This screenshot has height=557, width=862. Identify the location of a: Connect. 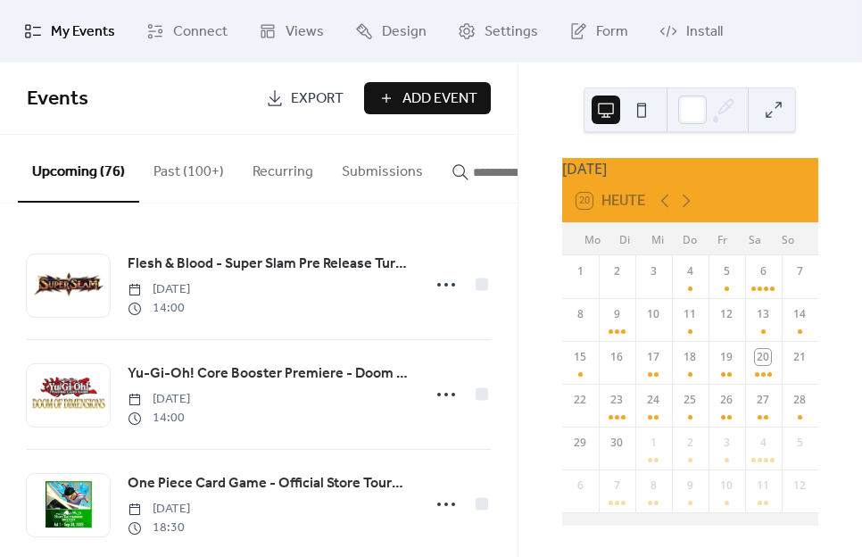
(186, 31).